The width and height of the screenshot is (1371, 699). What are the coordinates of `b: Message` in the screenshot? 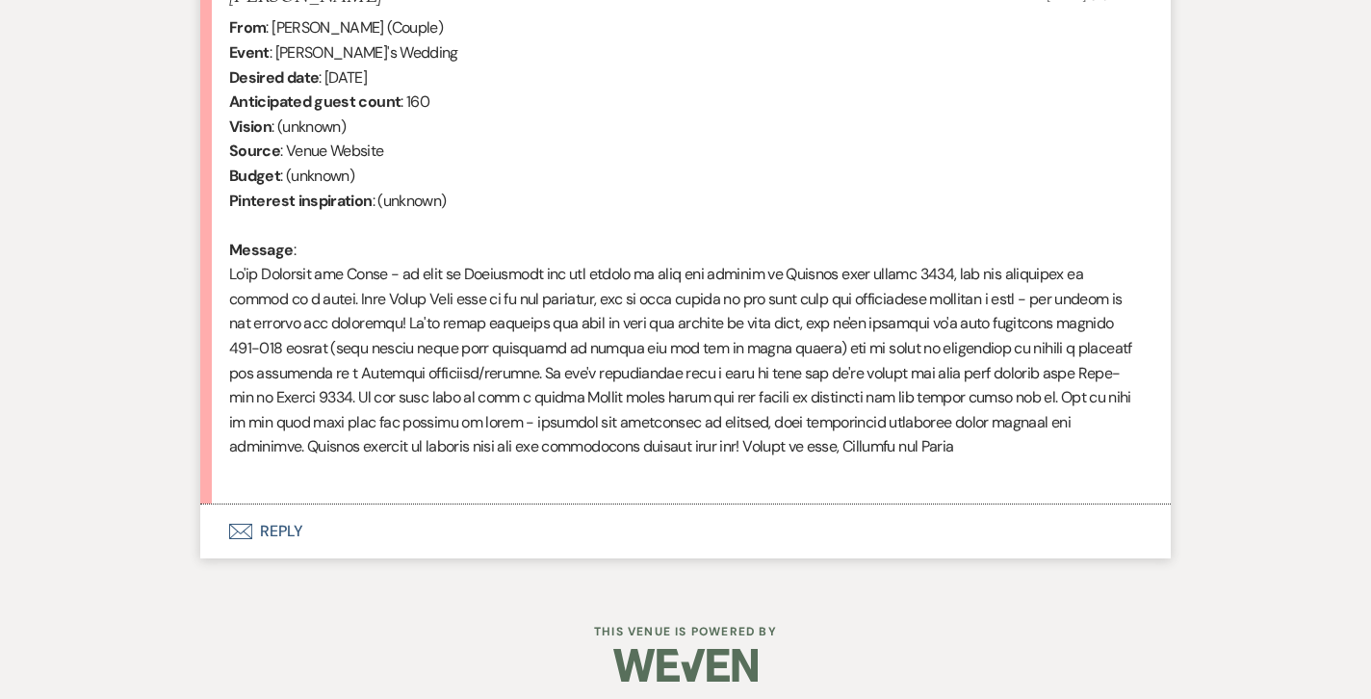 It's located at (261, 249).